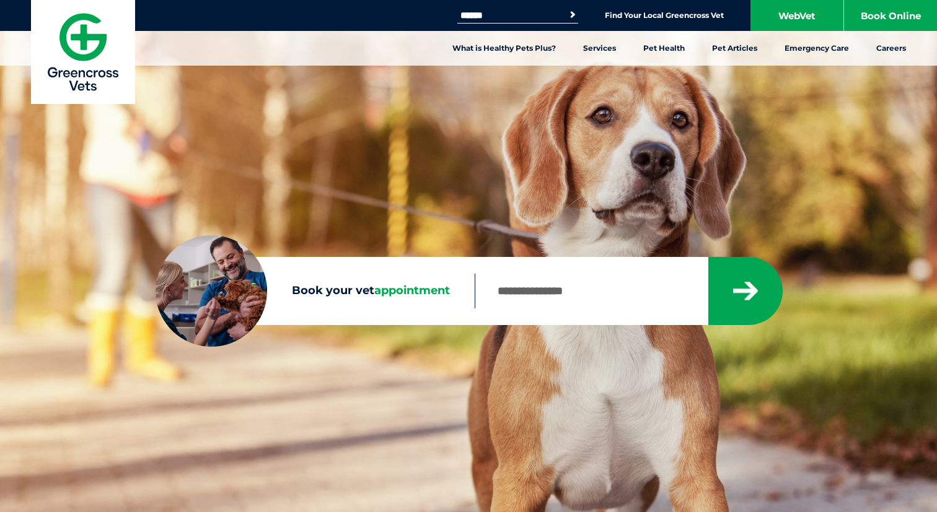 This screenshot has height=512, width=937. Describe the element at coordinates (573, 15) in the screenshot. I see `button: Search` at that location.